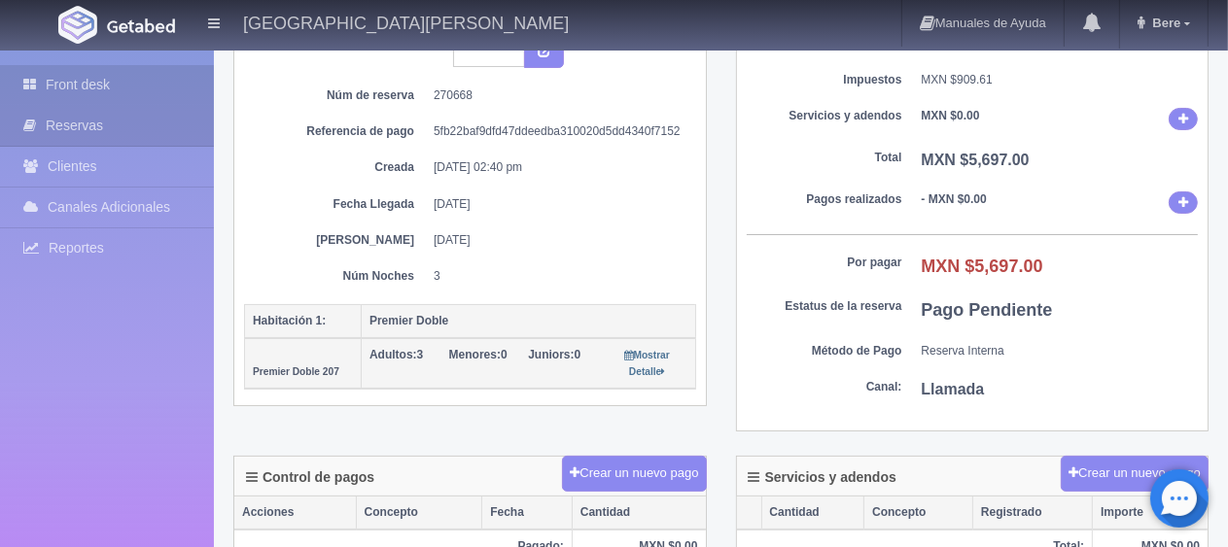 The height and width of the screenshot is (547, 1228). Describe the element at coordinates (824, 387) in the screenshot. I see `dt: Canal:` at that location.